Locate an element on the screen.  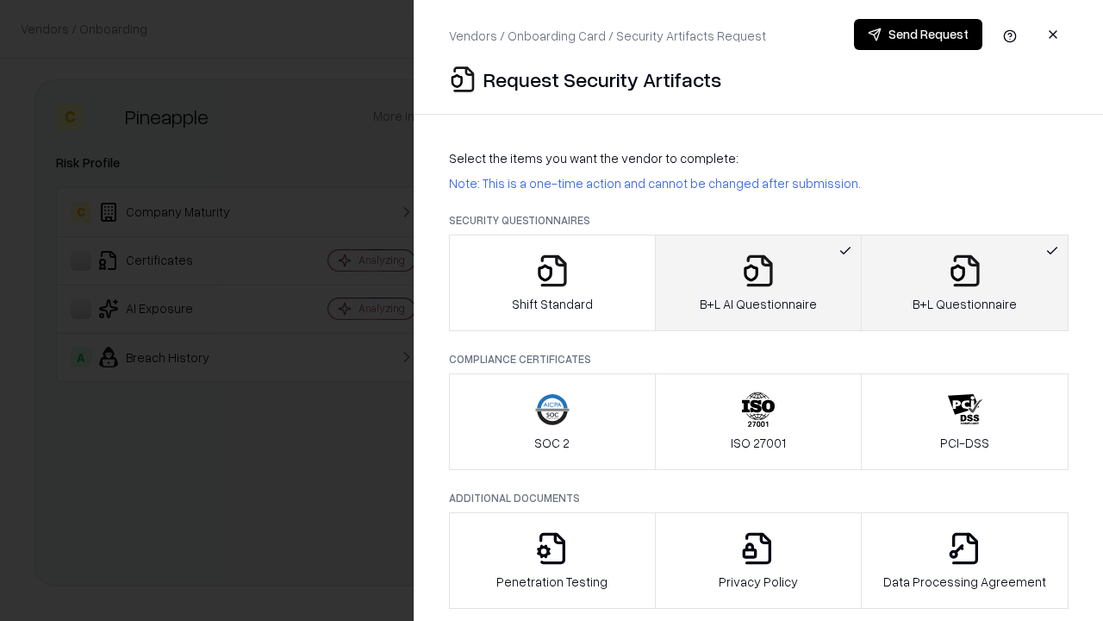
p: Request Security Artifacts is located at coordinates (603, 79).